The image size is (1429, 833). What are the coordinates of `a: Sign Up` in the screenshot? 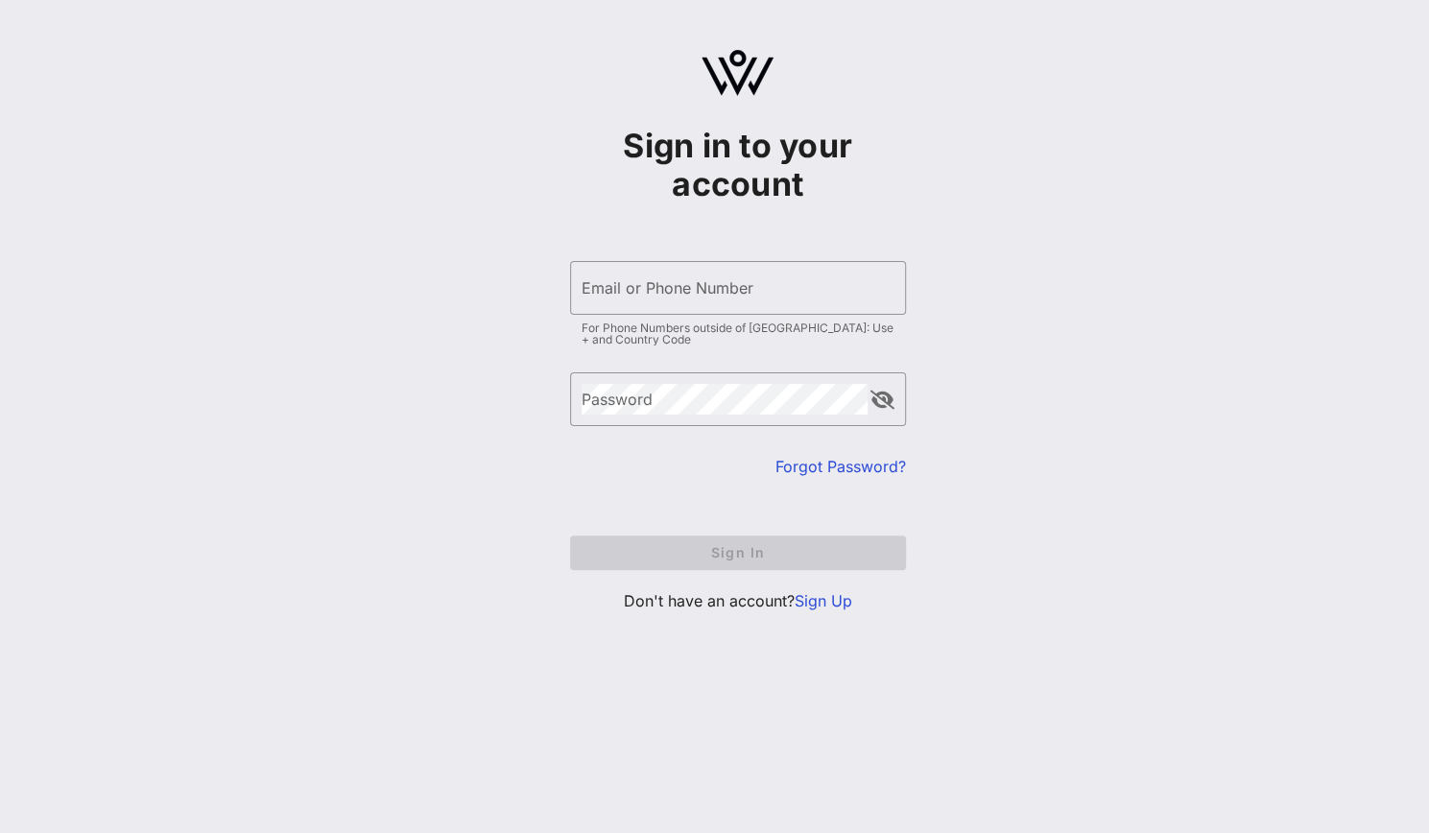 It's located at (824, 601).